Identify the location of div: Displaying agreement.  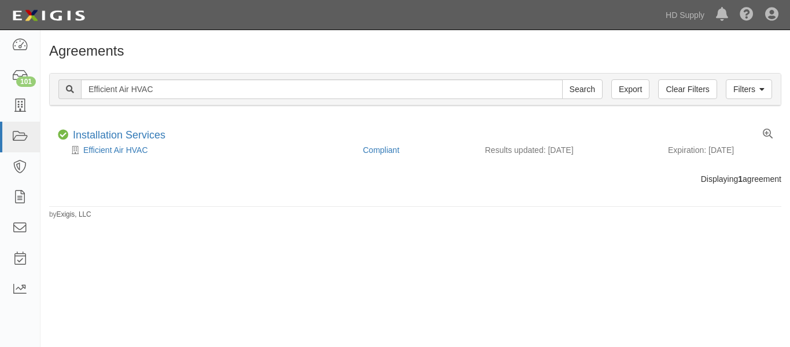
(415, 179).